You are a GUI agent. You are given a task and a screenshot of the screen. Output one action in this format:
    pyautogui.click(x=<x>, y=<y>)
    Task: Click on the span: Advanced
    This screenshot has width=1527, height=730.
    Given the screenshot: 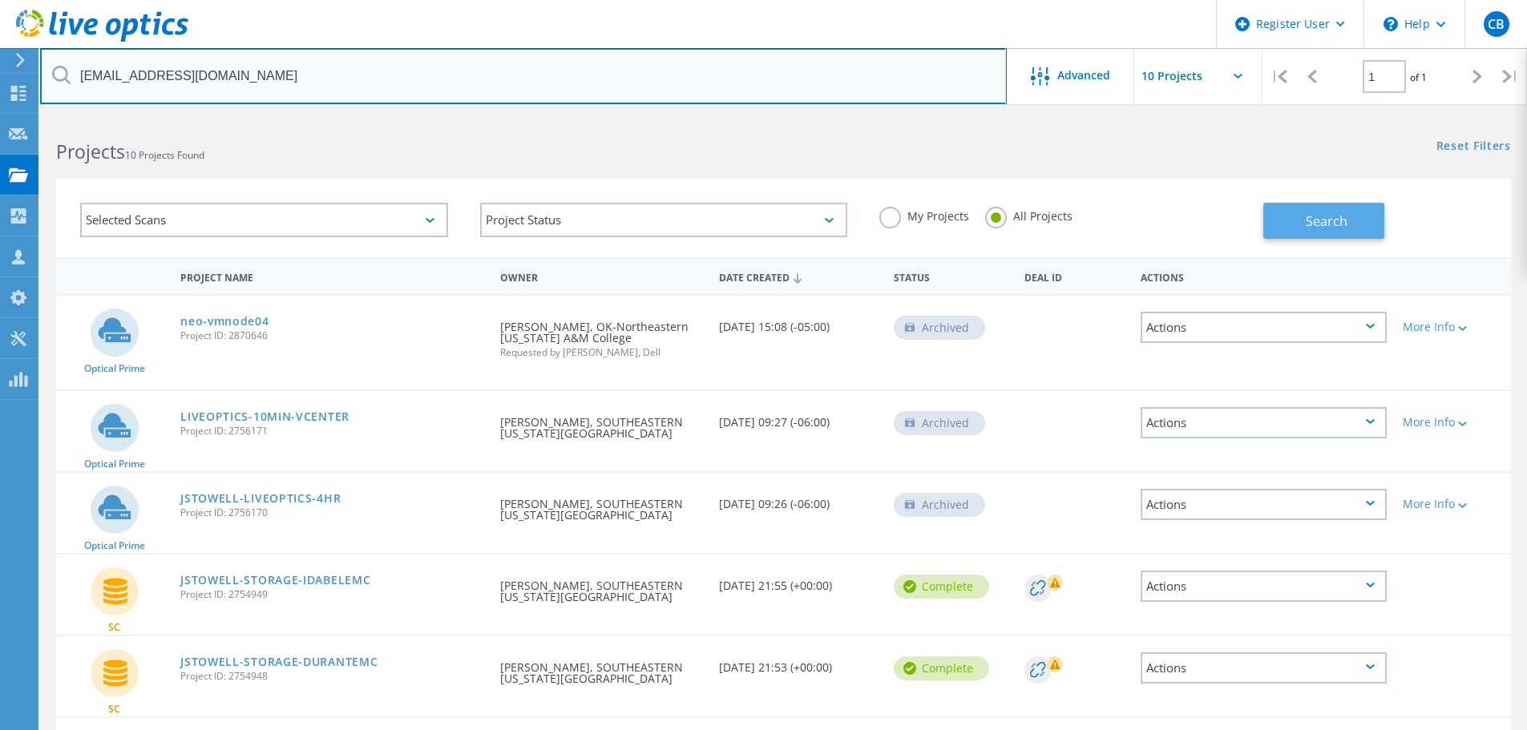 What is the action you would take?
    pyautogui.click(x=1084, y=75)
    